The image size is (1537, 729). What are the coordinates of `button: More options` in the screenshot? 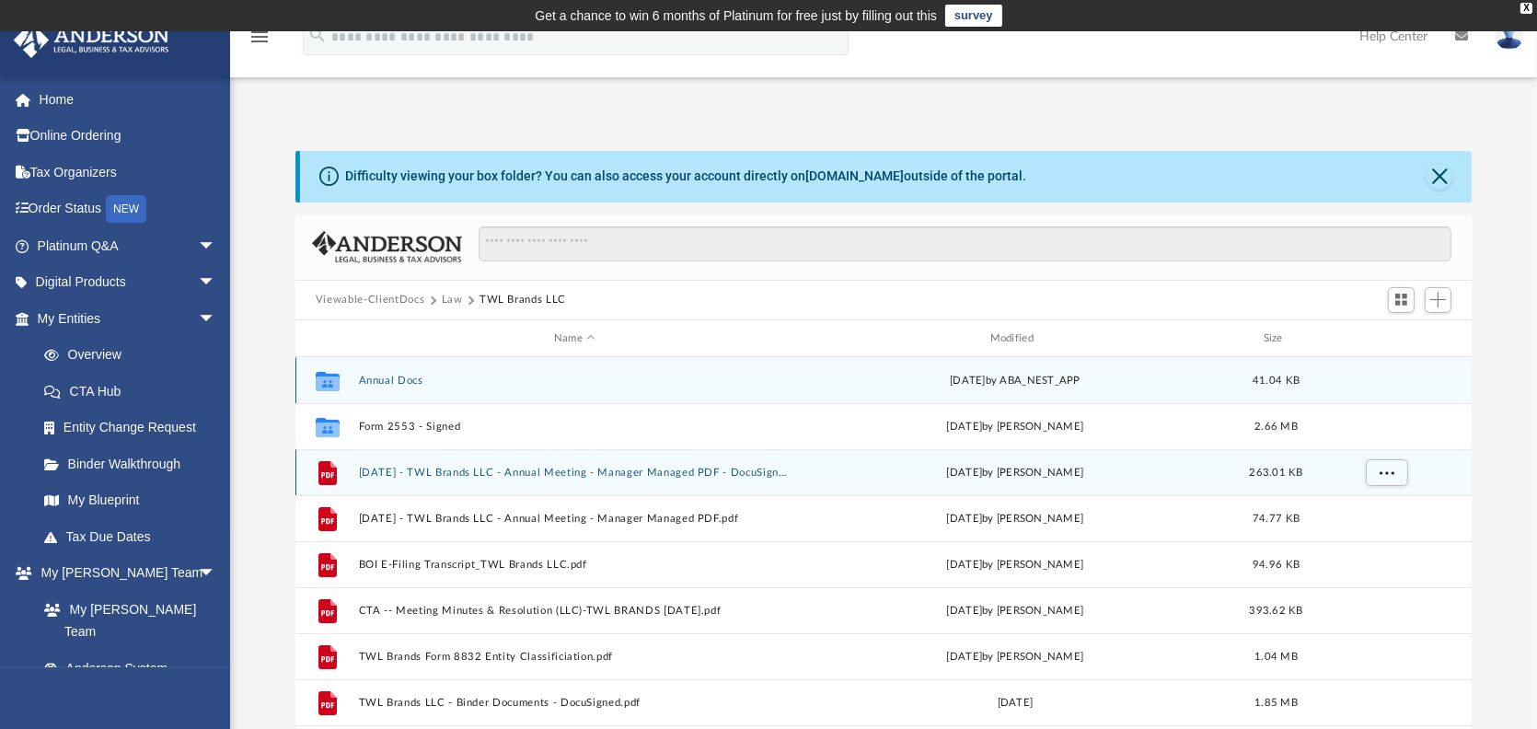 It's located at (1387, 473).